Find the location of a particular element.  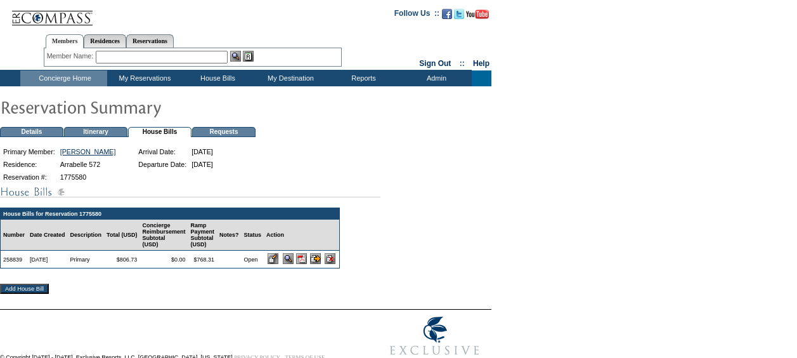

td: Number is located at coordinates (14, 235).